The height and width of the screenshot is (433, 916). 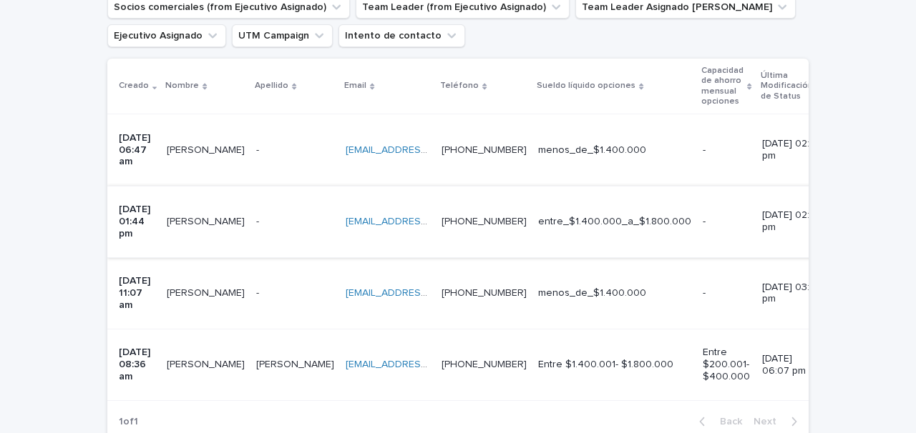 What do you see at coordinates (271, 86) in the screenshot?
I see `p: Apellido` at bounding box center [271, 86].